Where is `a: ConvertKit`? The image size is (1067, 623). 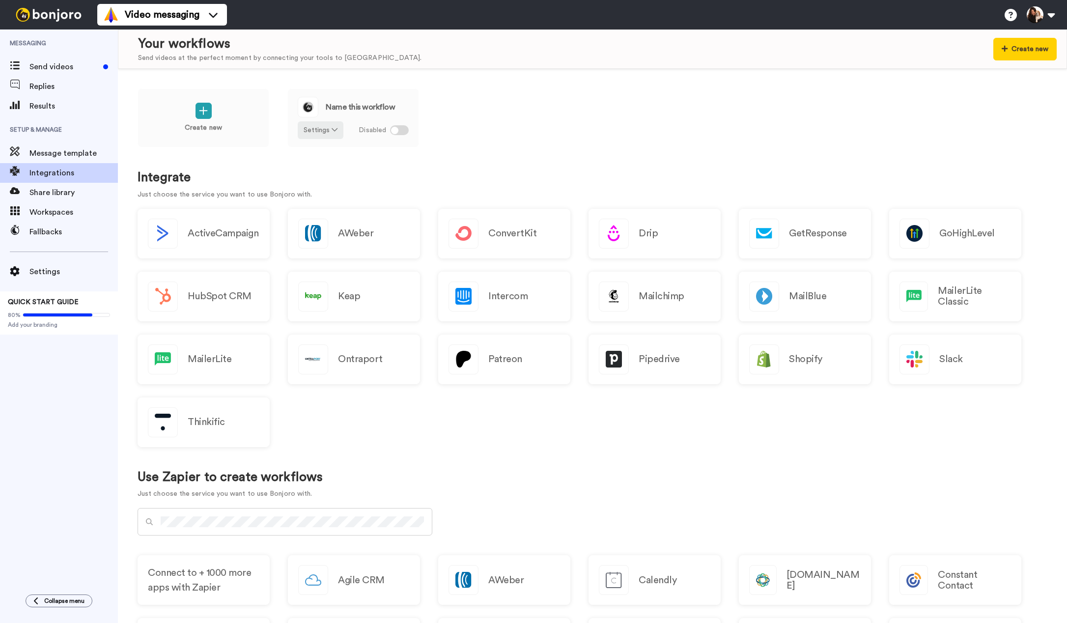 a: ConvertKit is located at coordinates (504, 233).